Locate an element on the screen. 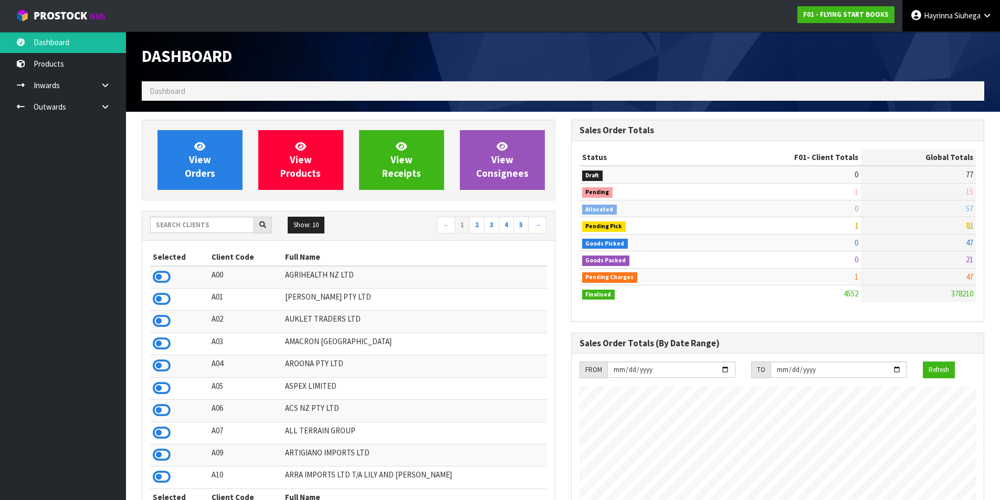 The width and height of the screenshot is (1000, 500). nav: Page navigation is located at coordinates (451, 226).